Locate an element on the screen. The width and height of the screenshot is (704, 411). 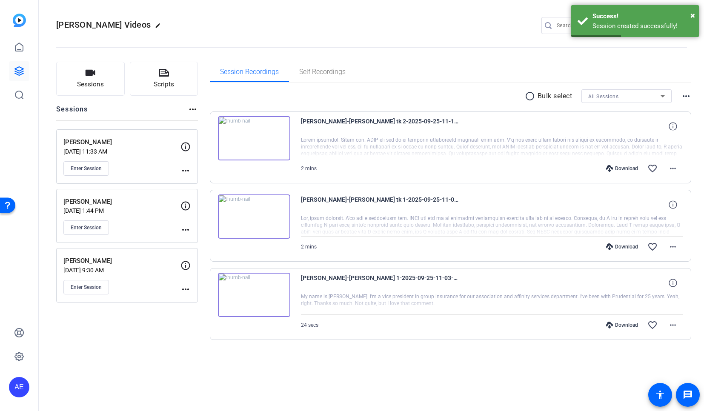
span: Scripts is located at coordinates (164, 84).